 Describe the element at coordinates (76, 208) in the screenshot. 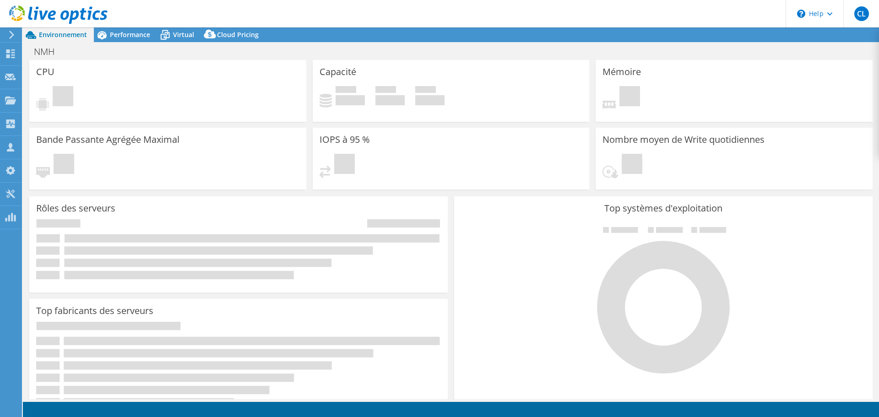

I see `h3: Rôles des serveurs` at that location.